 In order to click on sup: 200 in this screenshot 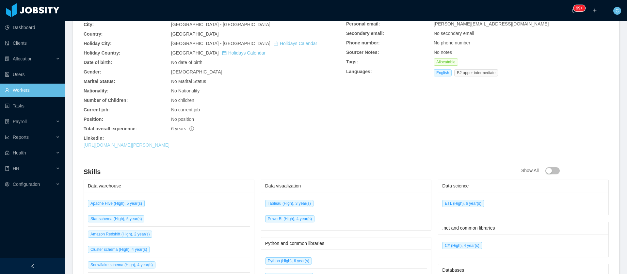, I will do `click(579, 8)`.